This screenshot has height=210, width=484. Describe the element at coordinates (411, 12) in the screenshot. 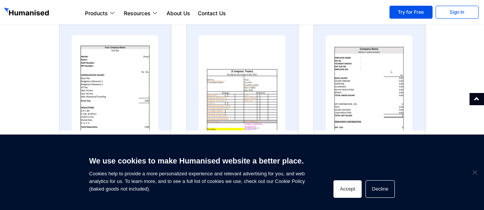

I see `a: Try for Free` at that location.